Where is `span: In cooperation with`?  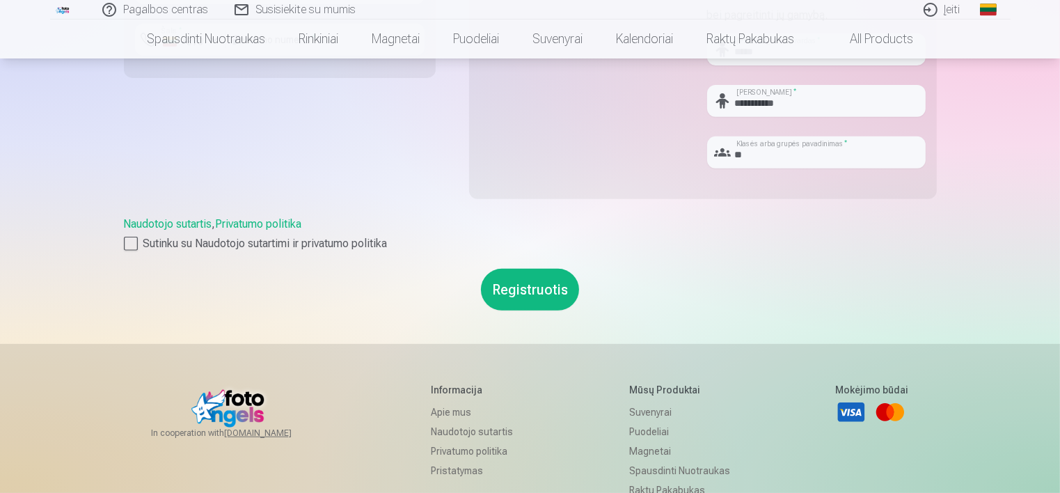 span: In cooperation with is located at coordinates (238, 433).